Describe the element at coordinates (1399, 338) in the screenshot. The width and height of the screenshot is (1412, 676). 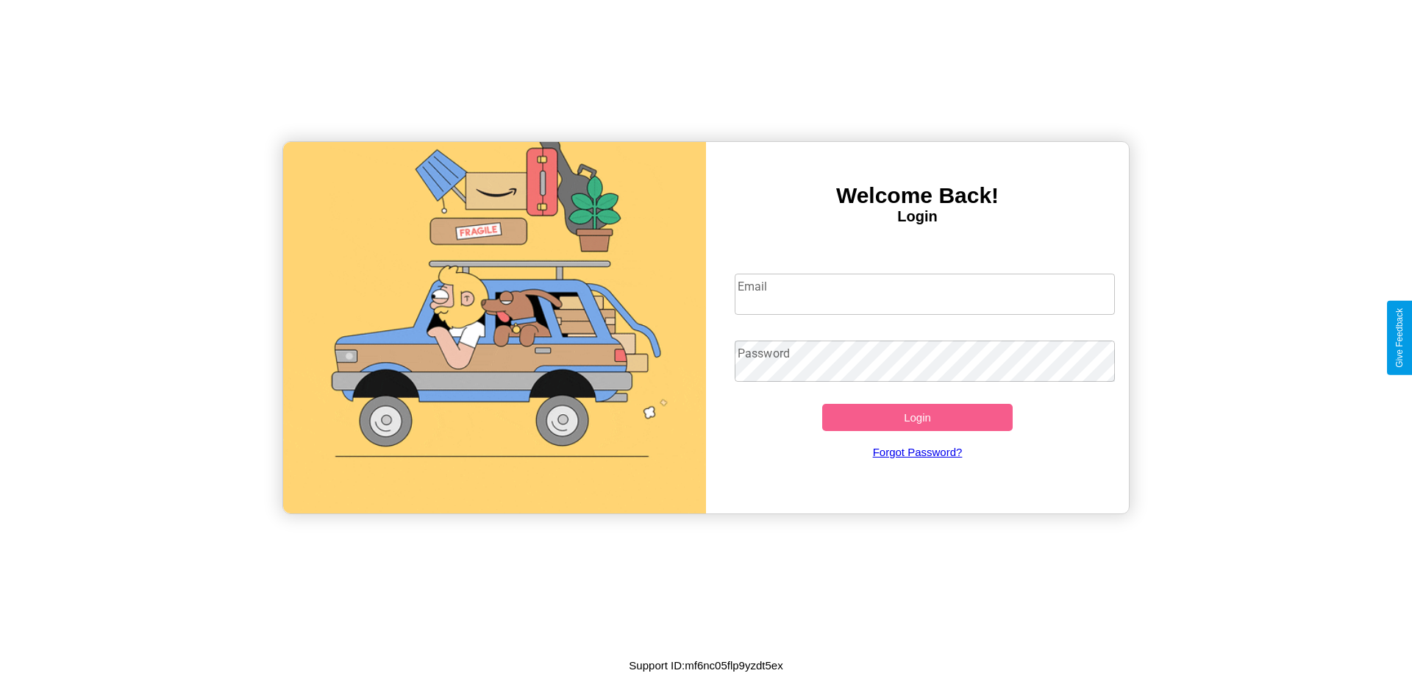
I see `div: Give Feedback` at that location.